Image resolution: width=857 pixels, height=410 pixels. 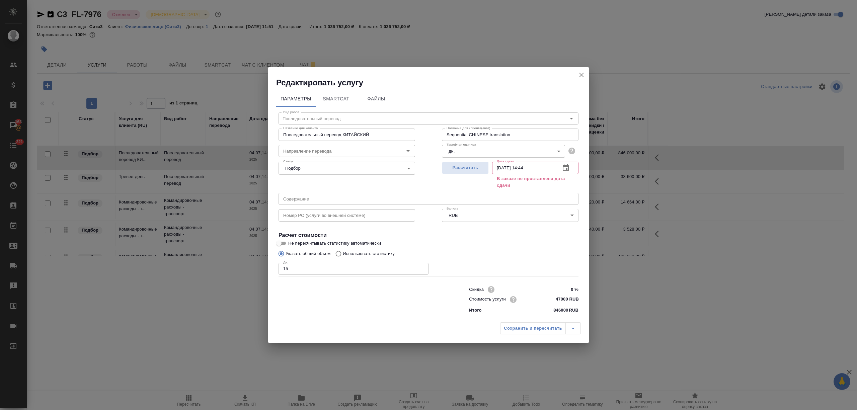 I want to click on p: Использовать статистику, so click(x=369, y=254).